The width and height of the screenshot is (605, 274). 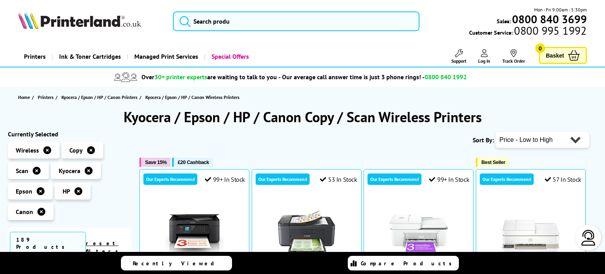 I want to click on span: Customer Service:, so click(x=528, y=31).